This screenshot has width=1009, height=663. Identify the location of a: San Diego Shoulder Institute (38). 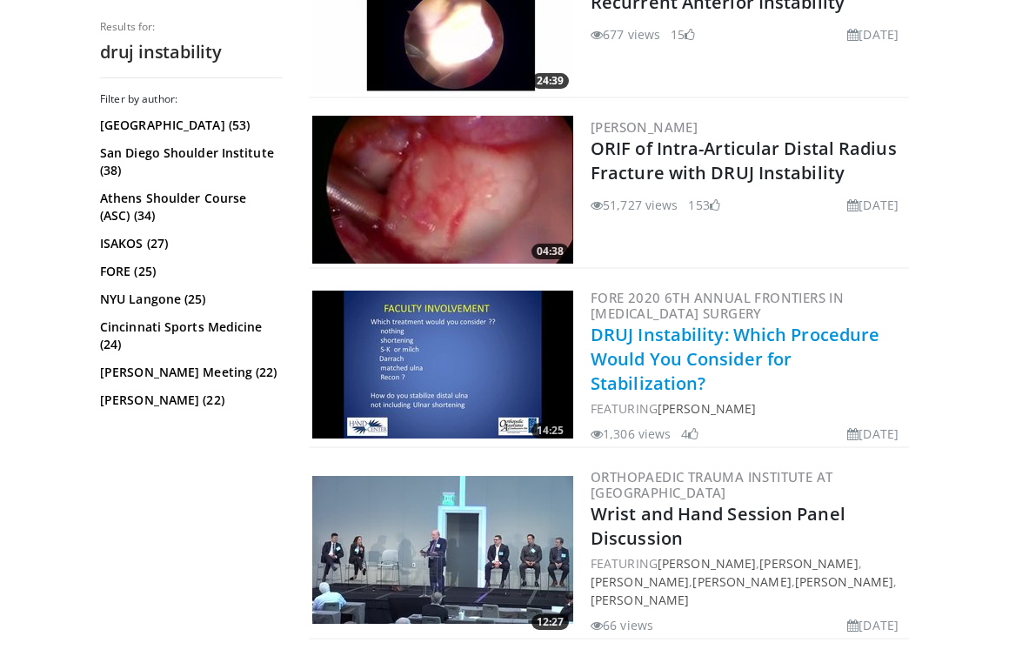
(189, 162).